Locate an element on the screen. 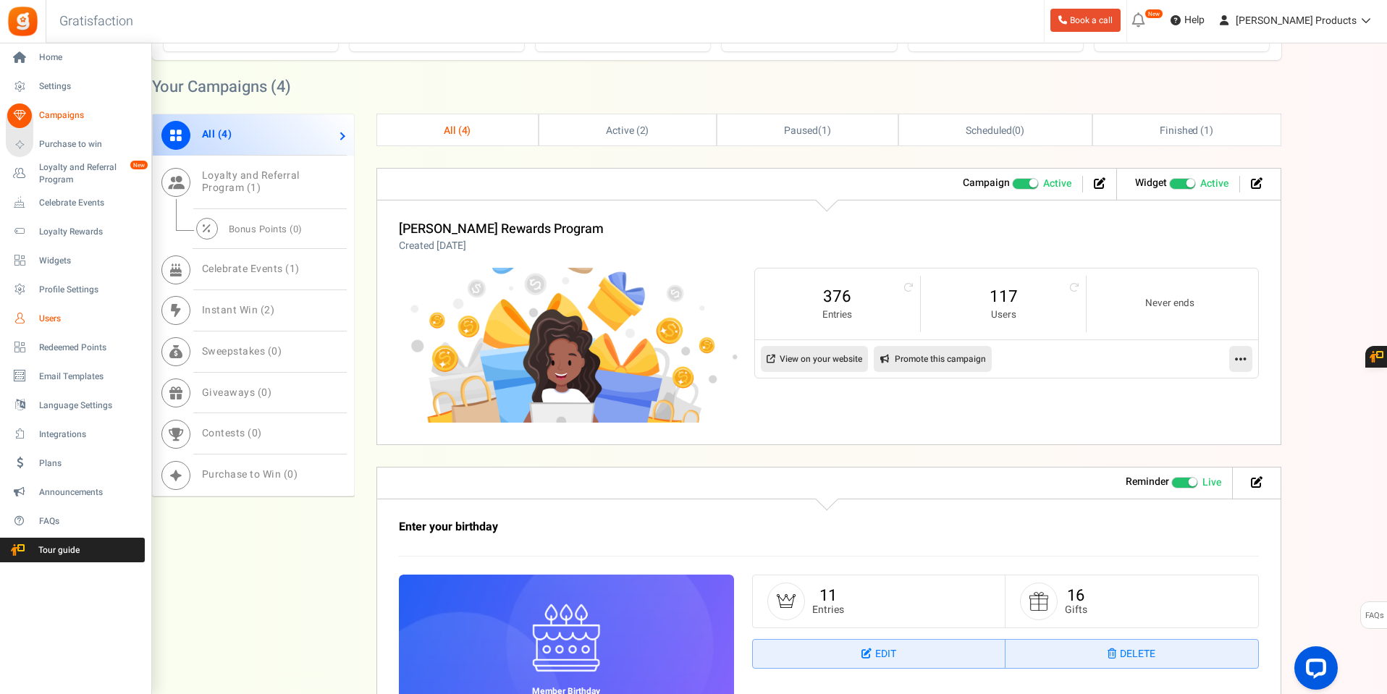 The height and width of the screenshot is (694, 1387). a: Redeemed Points is located at coordinates (75, 348).